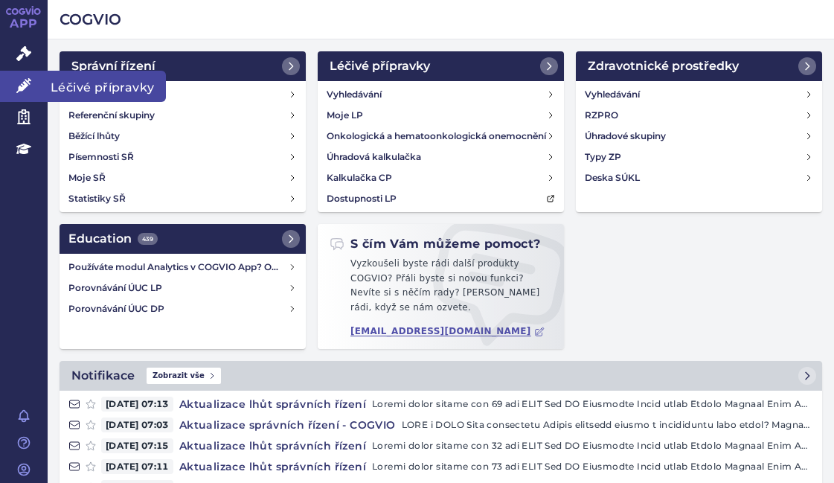  Describe the element at coordinates (592, 404) in the screenshot. I see `p: Loremi dolor sitame con 69 adi ELIT Sed DO Eiusmodte Incid utlab Etdolo Magnaal Enim ADMIN521118/...` at that location.